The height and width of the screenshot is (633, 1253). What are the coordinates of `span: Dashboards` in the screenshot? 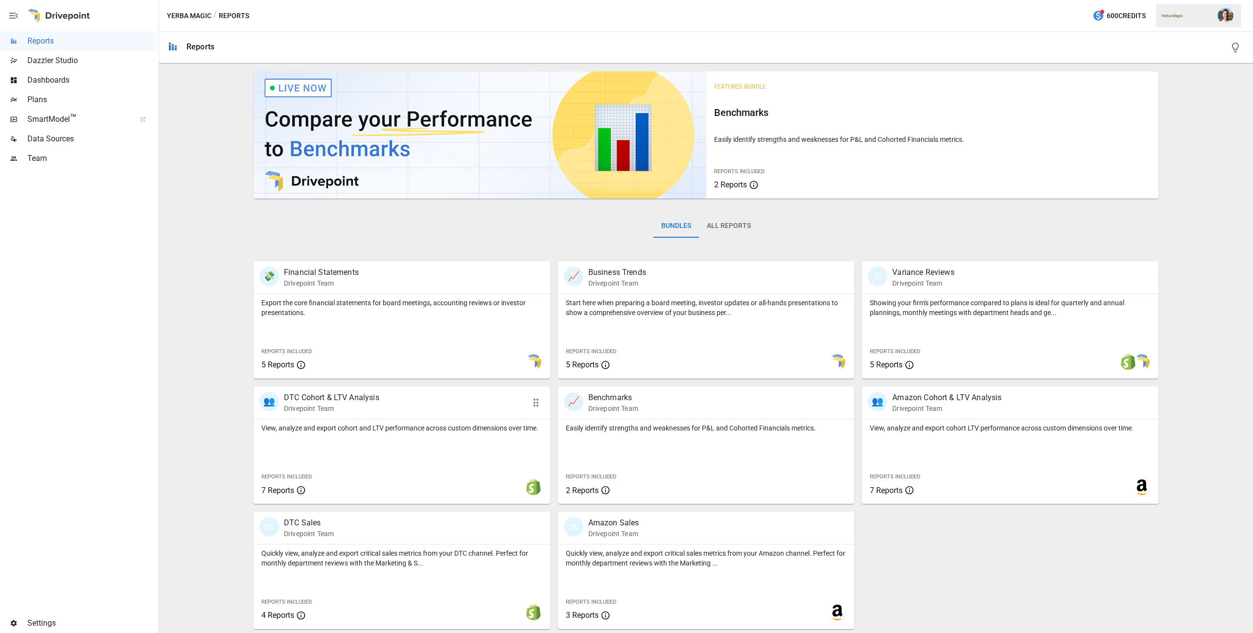 It's located at (92, 80).